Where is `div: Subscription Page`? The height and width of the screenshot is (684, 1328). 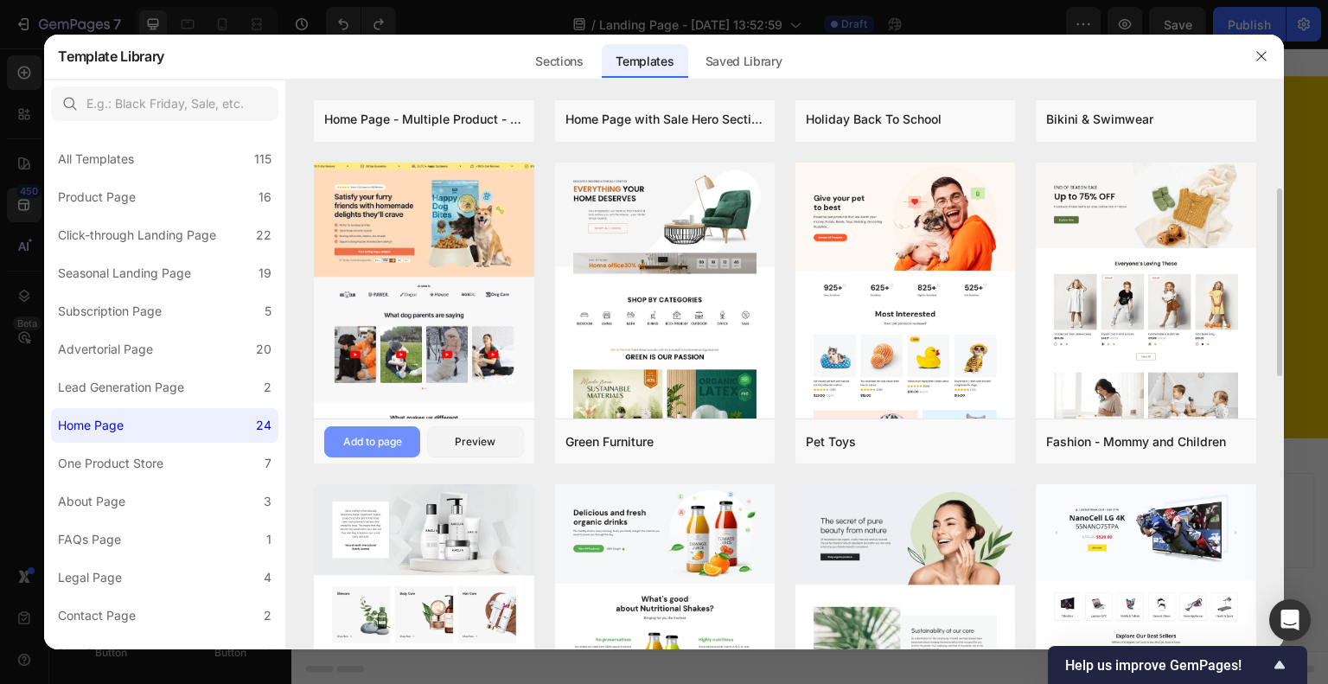
div: Subscription Page is located at coordinates (110, 311).